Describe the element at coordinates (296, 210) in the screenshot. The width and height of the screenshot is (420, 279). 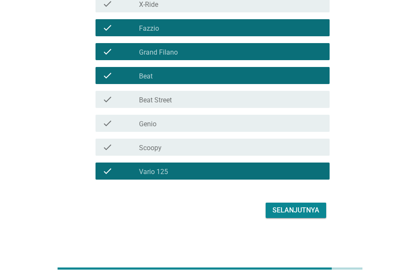
I see `button: Selanjutnya` at that location.